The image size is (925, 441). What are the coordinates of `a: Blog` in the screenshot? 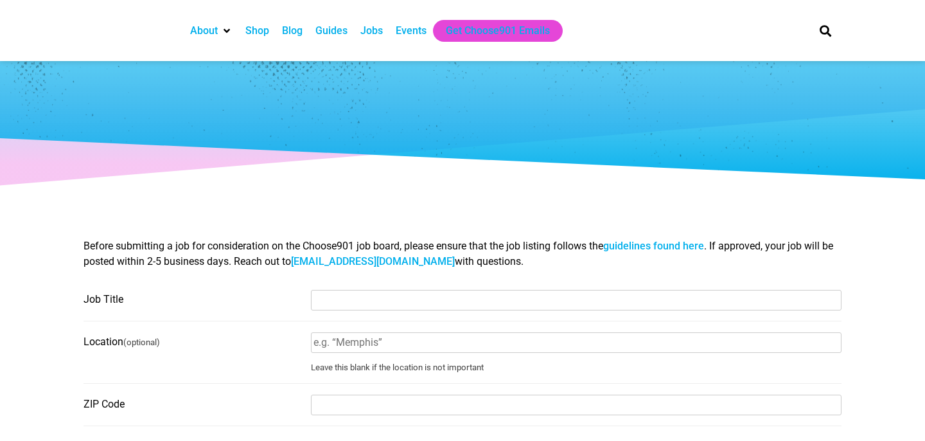 It's located at (292, 31).